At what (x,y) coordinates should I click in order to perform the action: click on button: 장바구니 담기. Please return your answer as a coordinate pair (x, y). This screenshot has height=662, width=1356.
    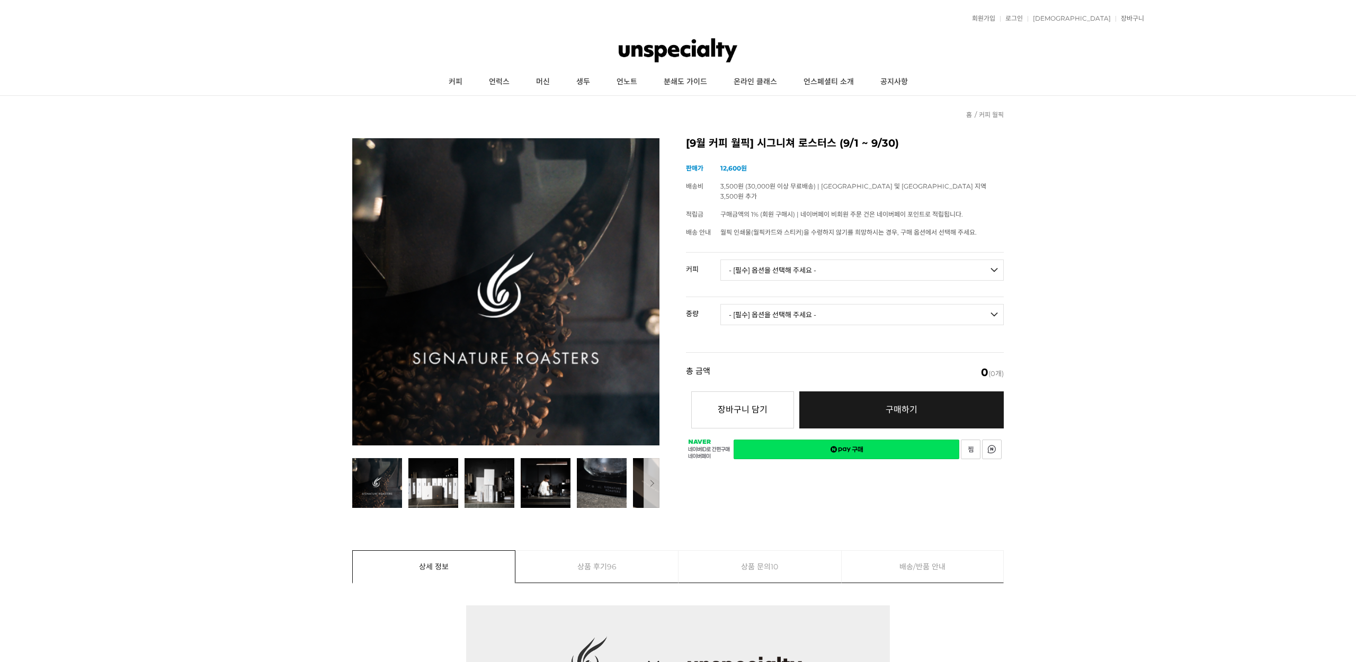
    Looking at the image, I should click on (743, 410).